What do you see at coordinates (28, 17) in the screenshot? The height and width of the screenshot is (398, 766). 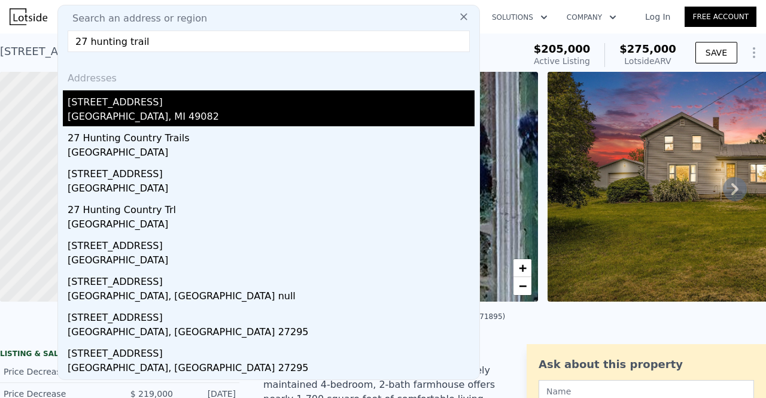 I see `img: Lotside` at bounding box center [28, 17].